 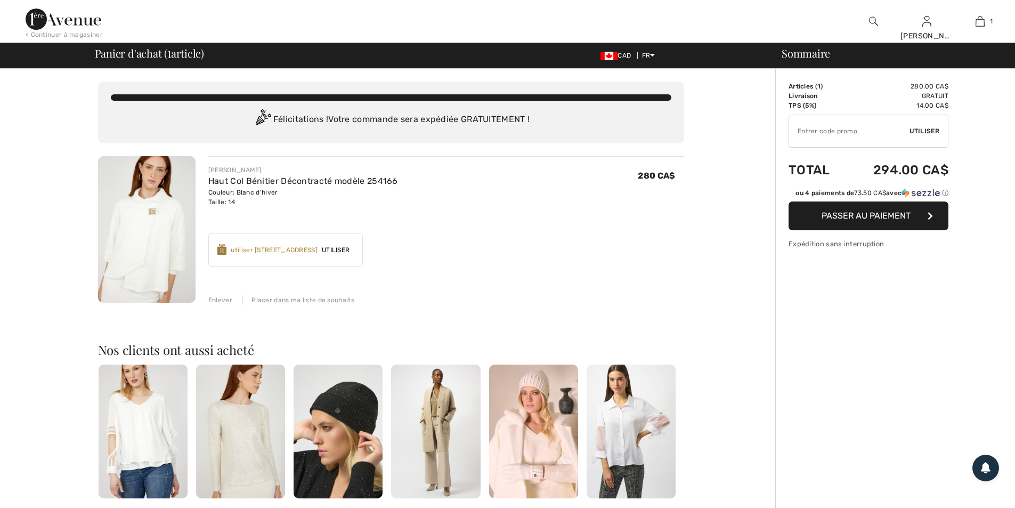 What do you see at coordinates (63, 19) in the screenshot?
I see `img: 1ère Avenue` at bounding box center [63, 19].